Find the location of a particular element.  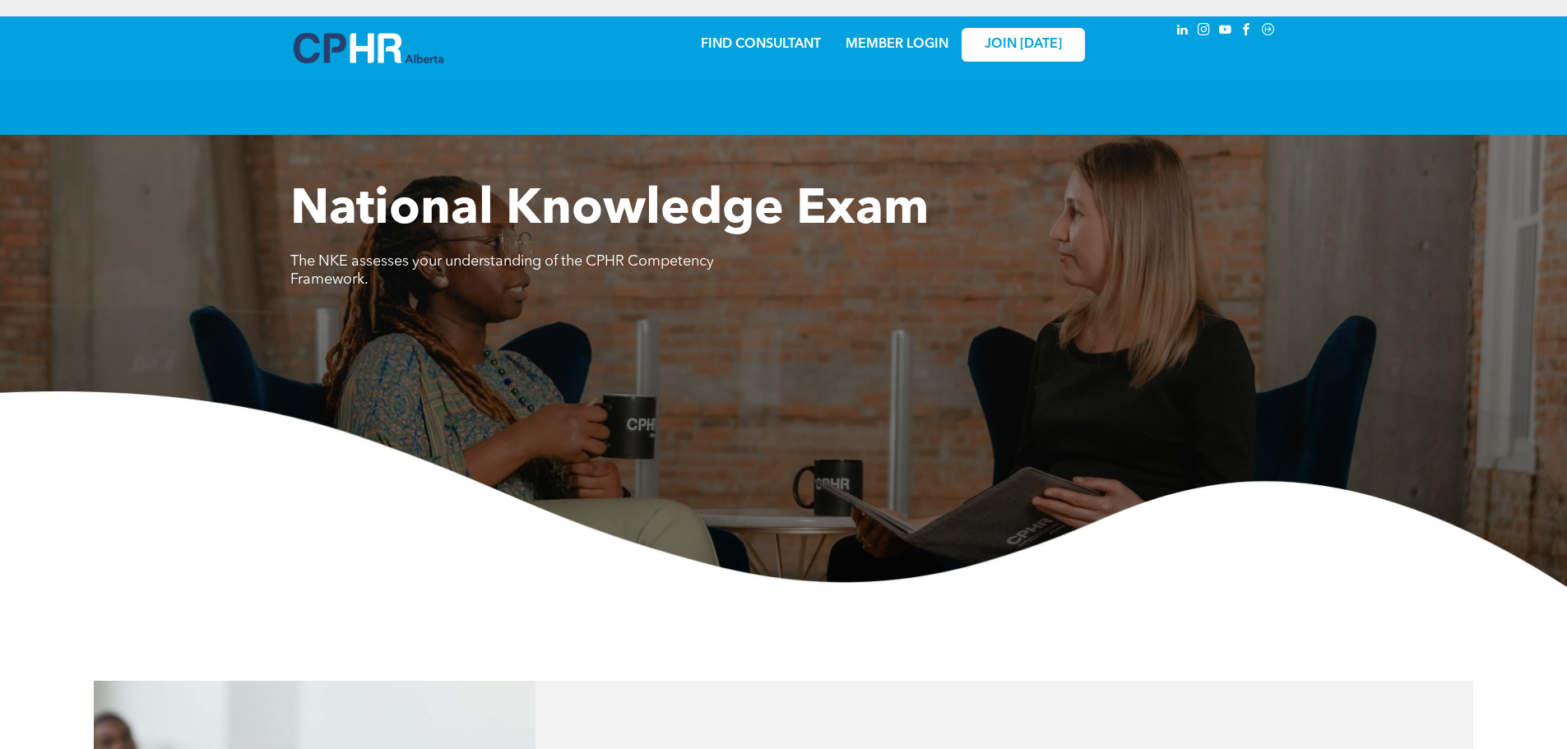

a: instagram is located at coordinates (1204, 31).